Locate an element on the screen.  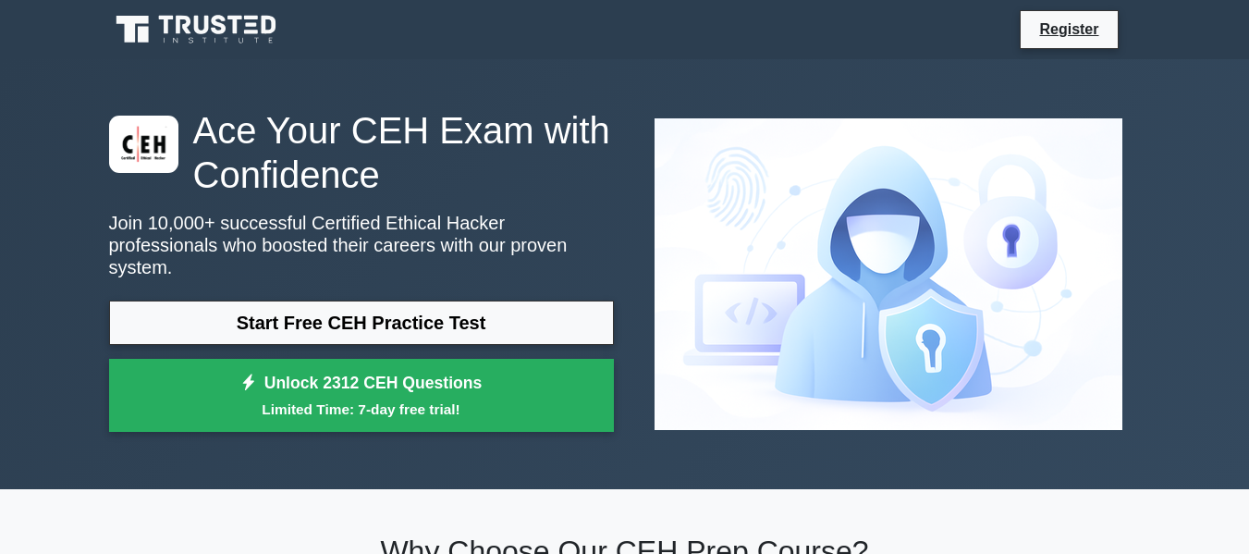
img: Certified Ethical Hacker Preview is located at coordinates (888, 274).